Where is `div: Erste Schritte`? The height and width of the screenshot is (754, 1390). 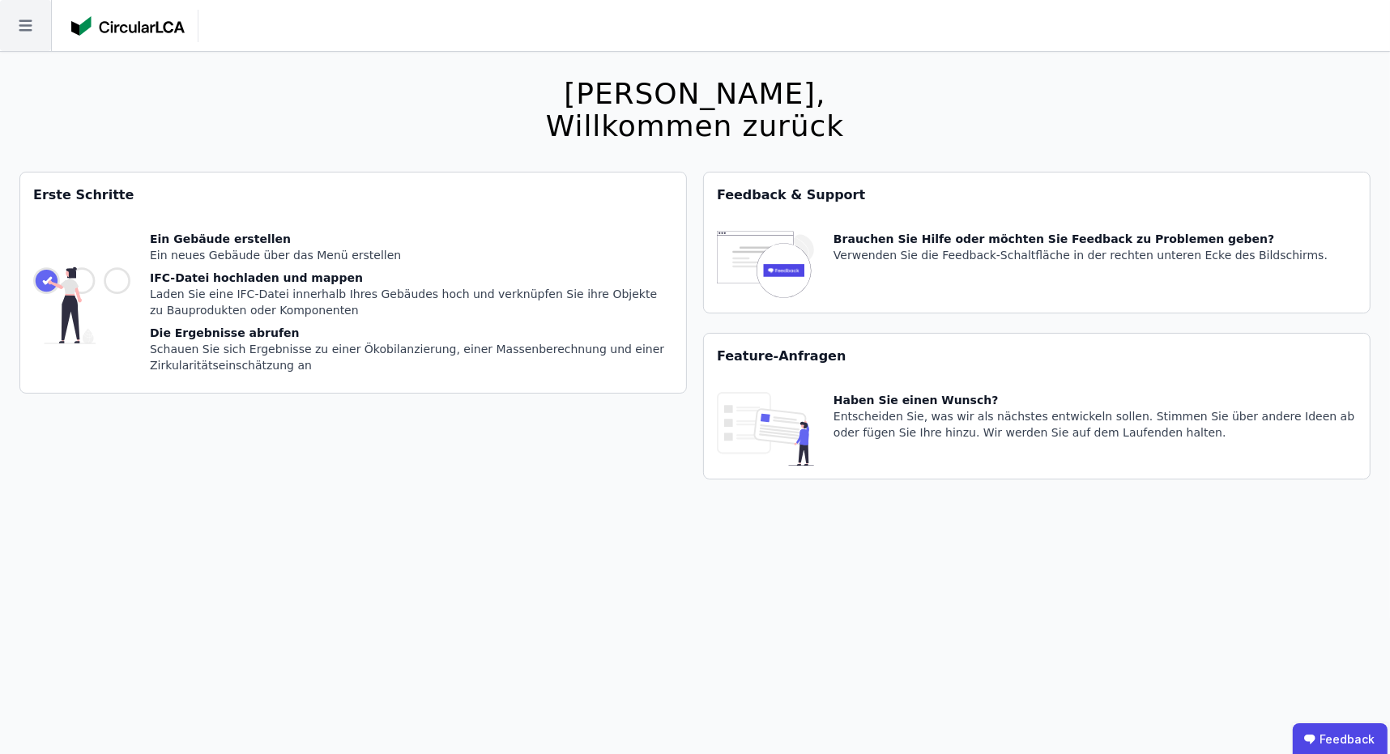
div: Erste Schritte is located at coordinates (353, 195).